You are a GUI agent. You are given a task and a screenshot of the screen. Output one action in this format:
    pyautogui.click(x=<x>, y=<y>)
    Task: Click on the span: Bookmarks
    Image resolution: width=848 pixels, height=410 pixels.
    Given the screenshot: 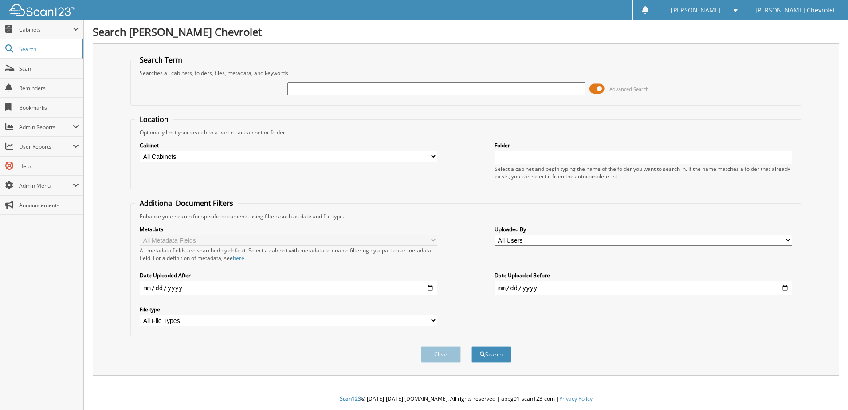 What is the action you would take?
    pyautogui.click(x=49, y=107)
    